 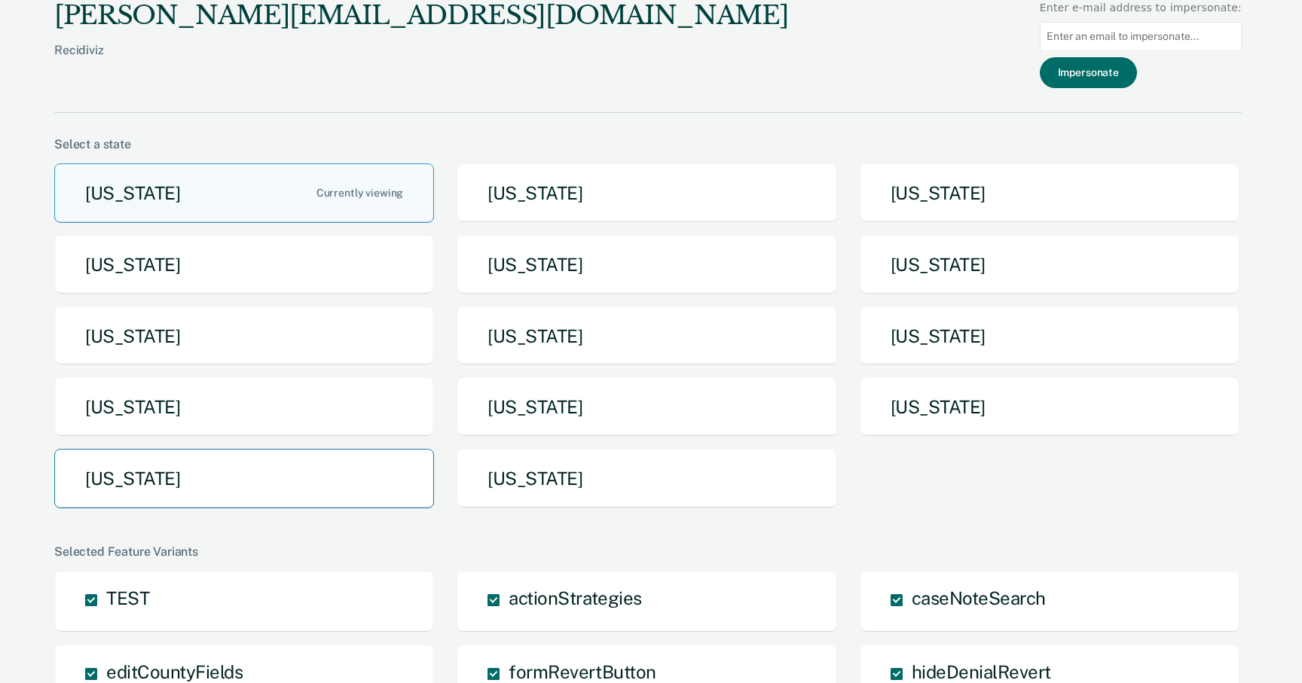 I want to click on span: hideDenialRevert, so click(x=981, y=672).